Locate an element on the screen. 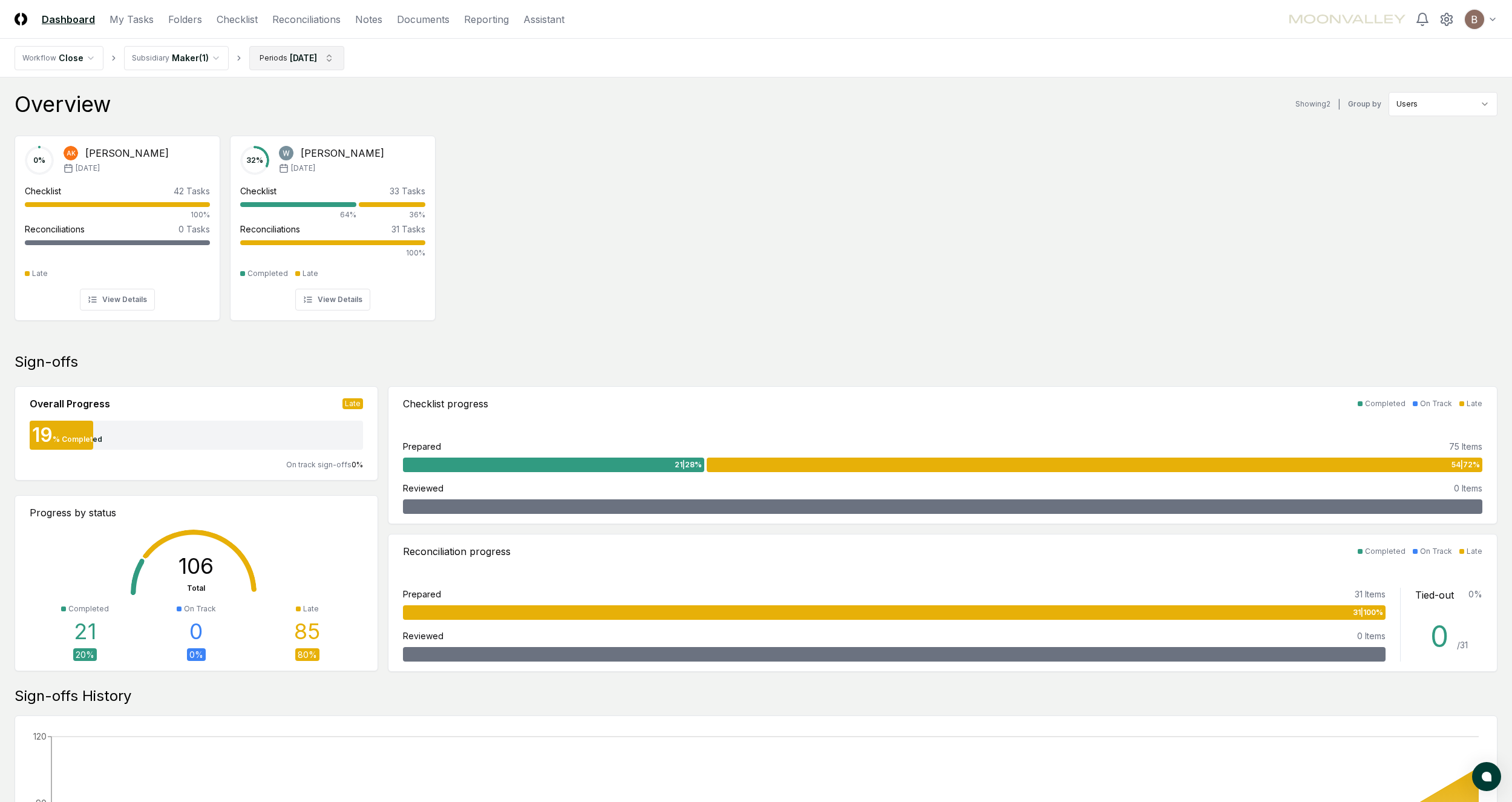 This screenshot has width=1512, height=802. div: Showing 2 is located at coordinates (1313, 104).